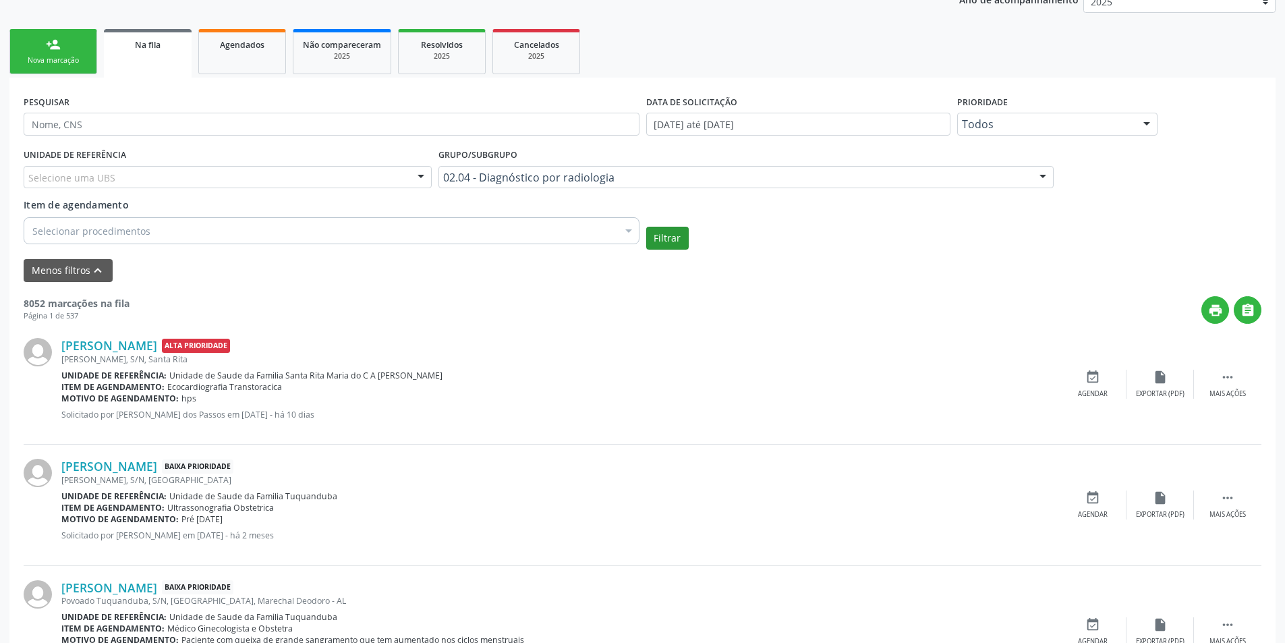  What do you see at coordinates (76, 204) in the screenshot?
I see `span: Item de agendamento` at bounding box center [76, 204].